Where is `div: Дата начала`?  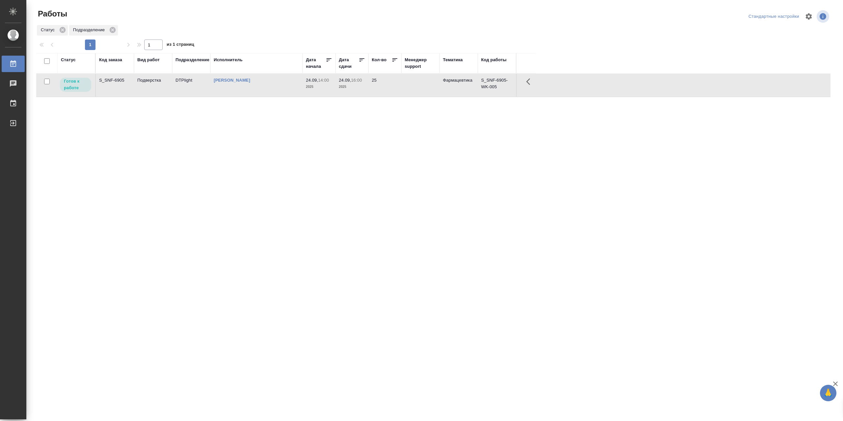 div: Дата начала is located at coordinates (316, 63).